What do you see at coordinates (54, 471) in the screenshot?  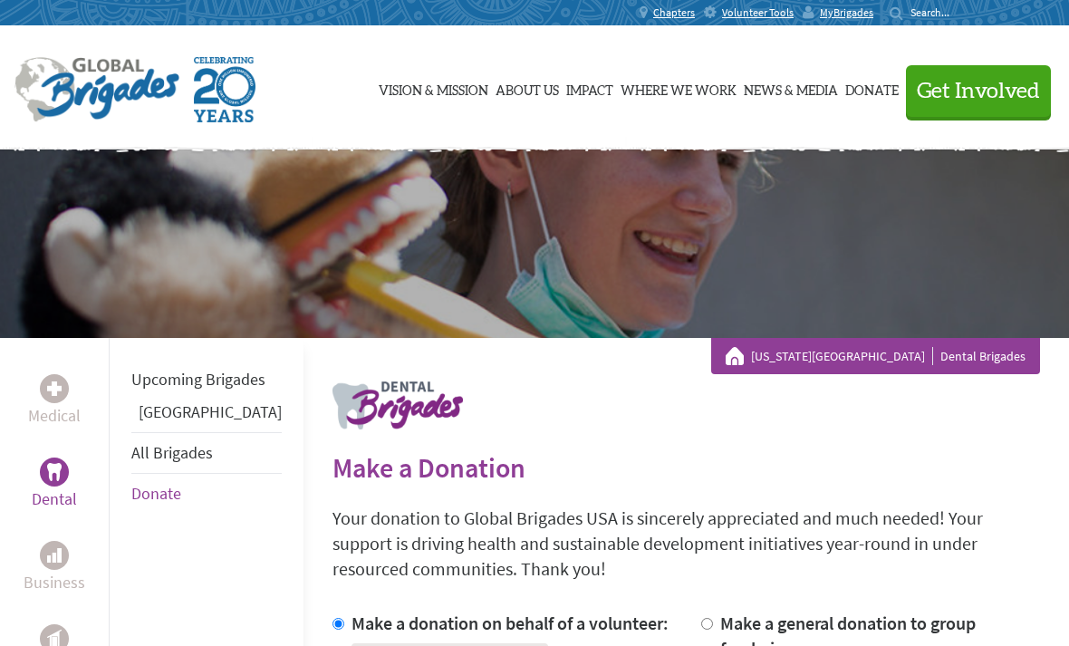 I see `img: Dental` at bounding box center [54, 471].